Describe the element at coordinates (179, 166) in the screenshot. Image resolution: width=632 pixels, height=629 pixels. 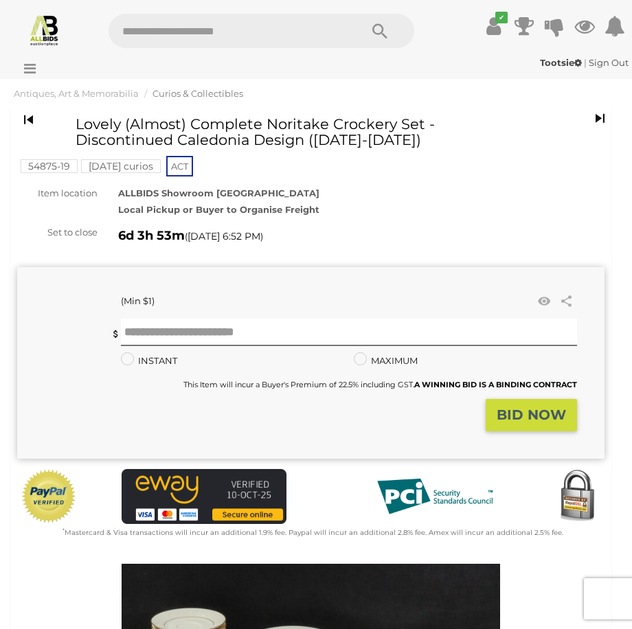
I see `span: ACT` at that location.